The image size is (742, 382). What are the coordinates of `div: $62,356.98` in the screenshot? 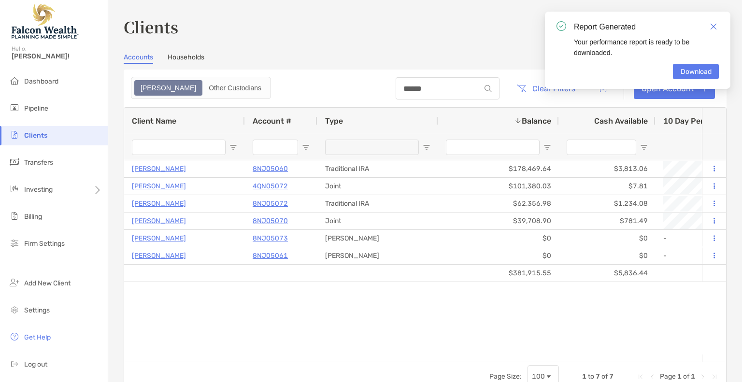 It's located at (498, 203).